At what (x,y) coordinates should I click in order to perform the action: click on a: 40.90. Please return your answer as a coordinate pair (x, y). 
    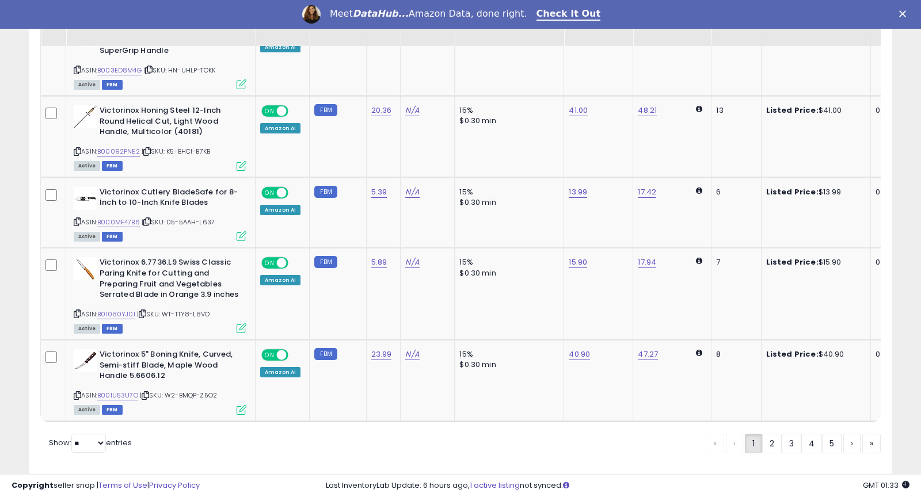
    Looking at the image, I should click on (579, 354).